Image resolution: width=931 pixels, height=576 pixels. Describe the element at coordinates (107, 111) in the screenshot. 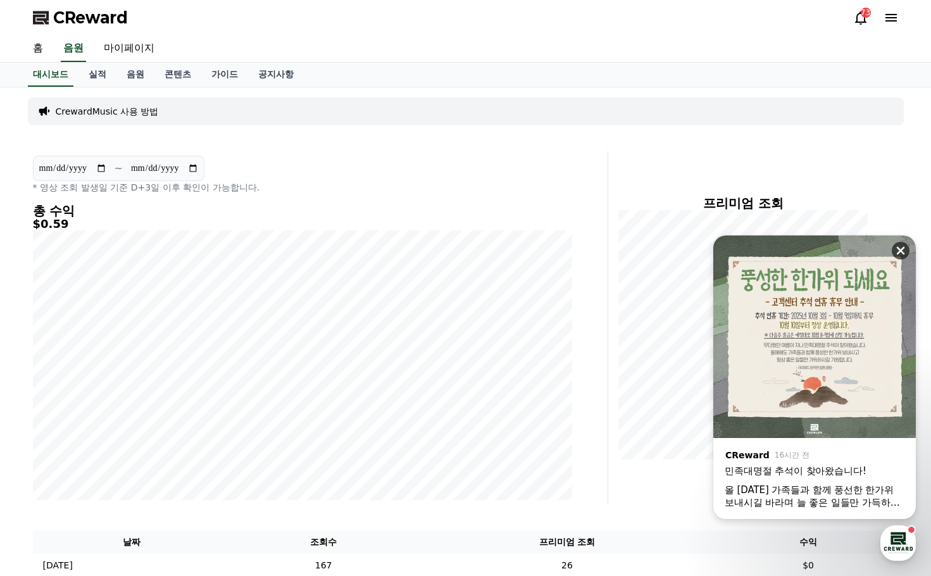

I see `a: CrewardMusic 사용 방법` at that location.